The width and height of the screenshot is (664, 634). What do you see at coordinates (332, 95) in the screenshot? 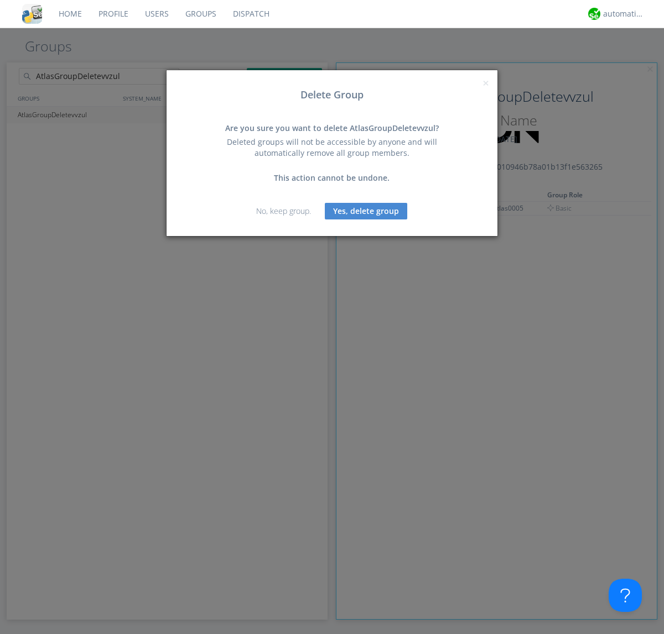
I see `h3: Delete Group` at bounding box center [332, 95].